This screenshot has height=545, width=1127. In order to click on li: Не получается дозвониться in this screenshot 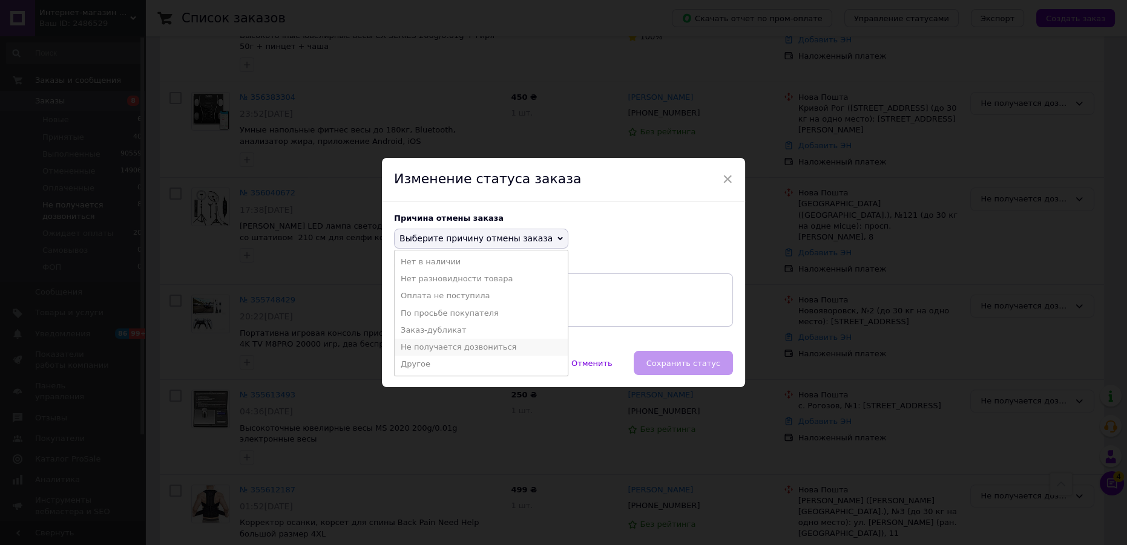, I will do `click(481, 347)`.